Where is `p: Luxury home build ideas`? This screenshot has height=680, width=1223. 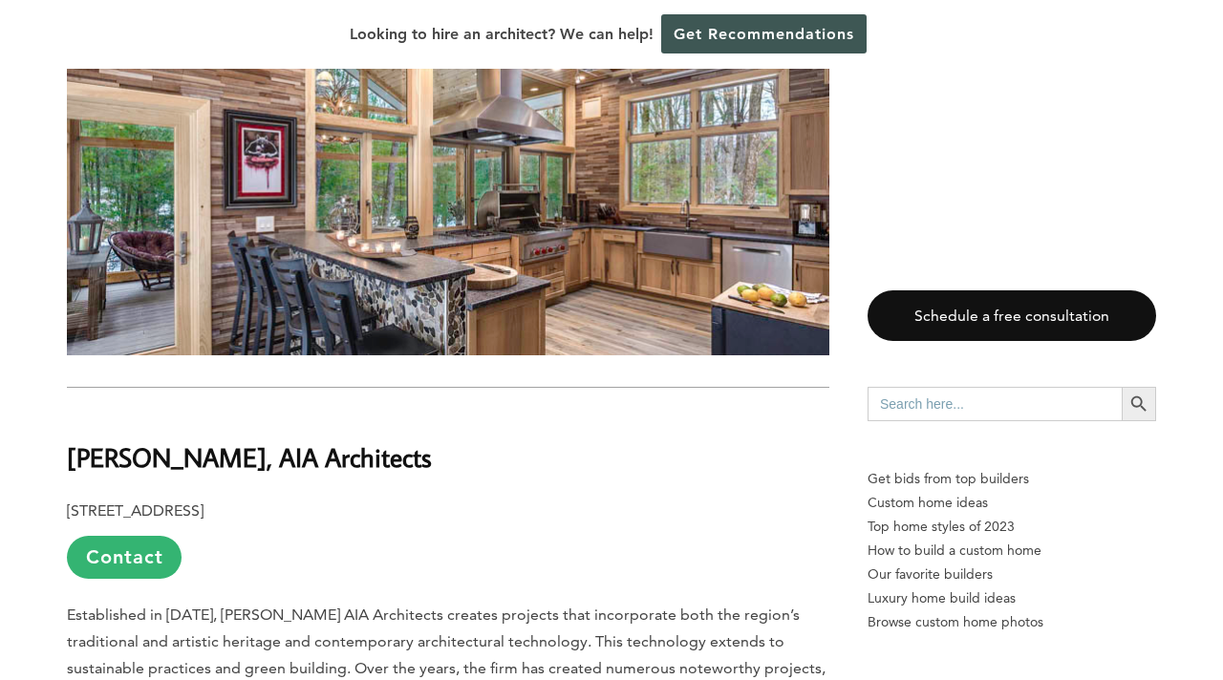
p: Luxury home build ideas is located at coordinates (1012, 598).